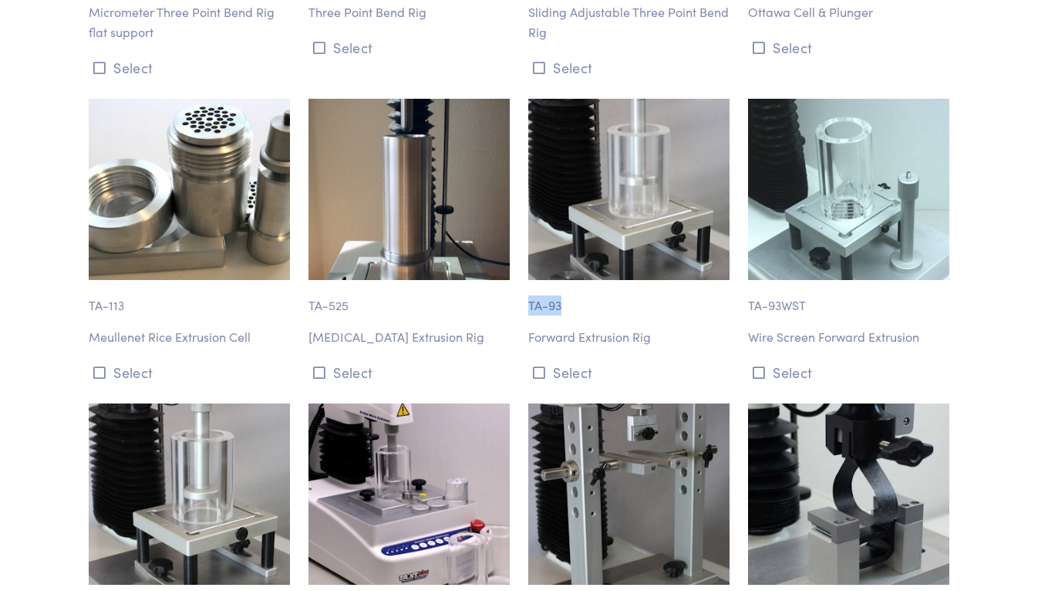 The image size is (1038, 591). I want to click on img: ta-tr_tube-roller-fixture.jpg, so click(629, 494).